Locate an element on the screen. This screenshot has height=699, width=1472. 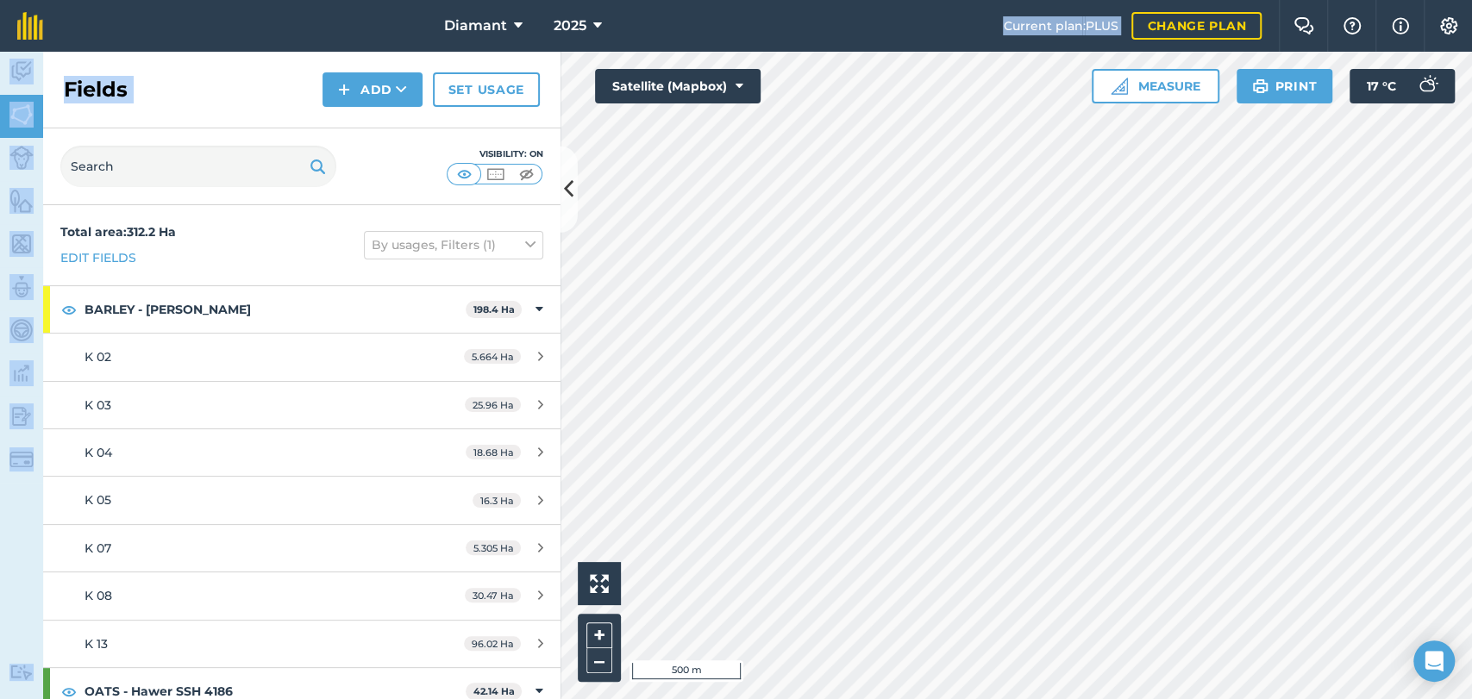
span: Diamant is located at coordinates (475, 26).